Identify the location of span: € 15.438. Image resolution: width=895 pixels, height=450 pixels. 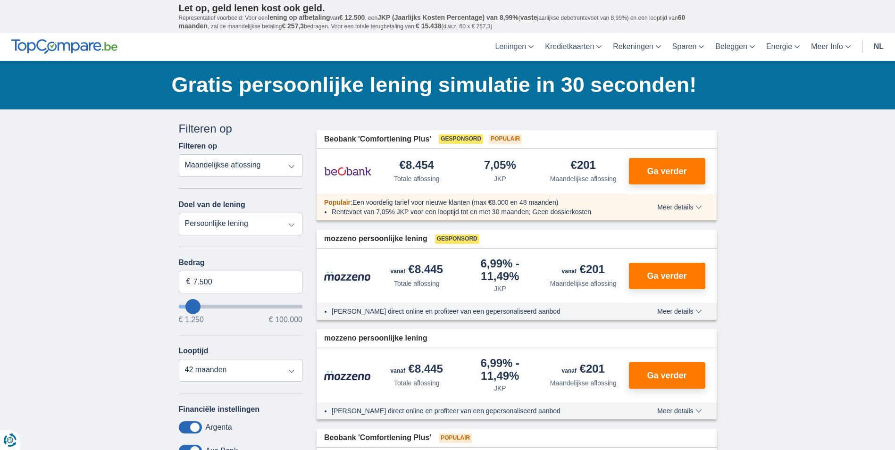
(428, 26).